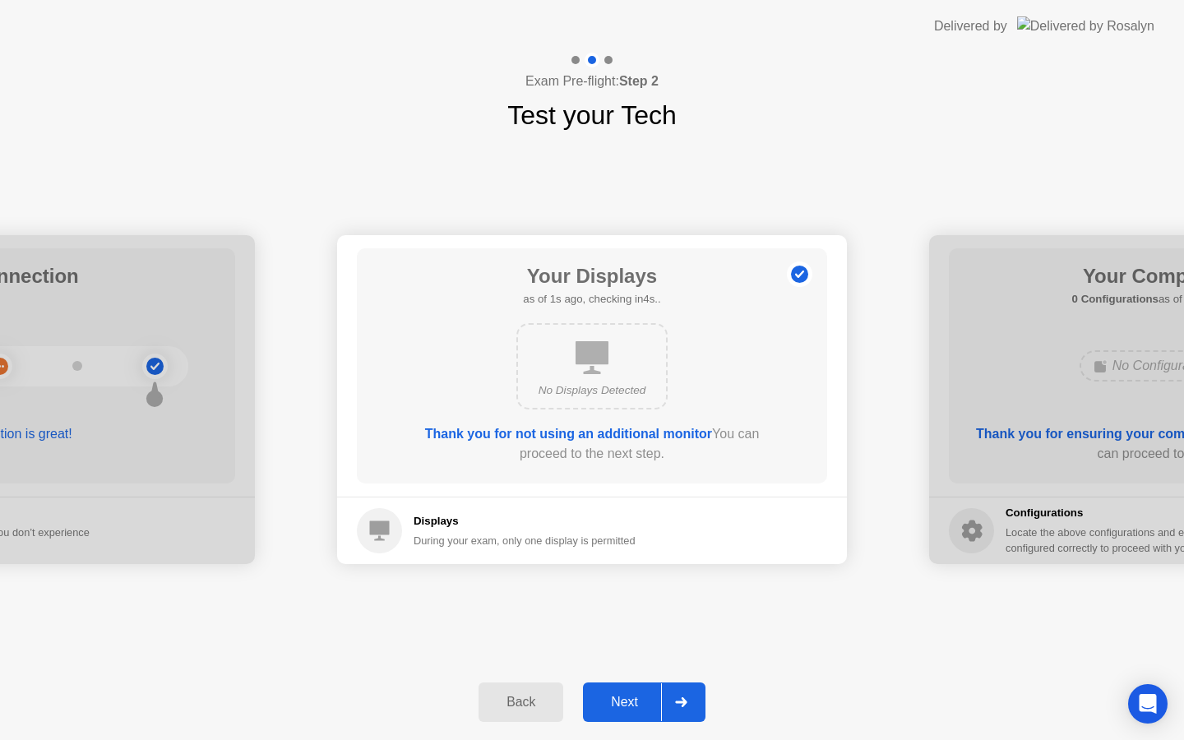  Describe the element at coordinates (591, 276) in the screenshot. I see `h1: Your Displays` at that location.